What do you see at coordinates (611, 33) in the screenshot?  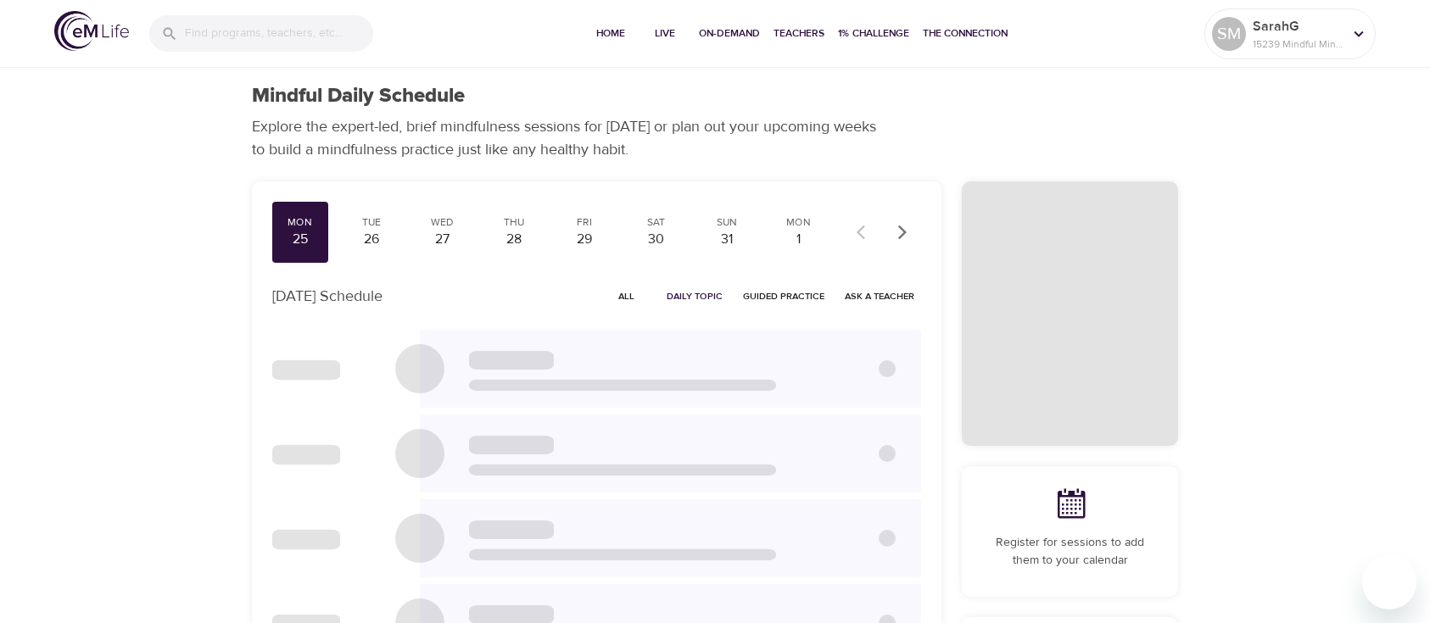 I see `span: Home` at bounding box center [611, 33].